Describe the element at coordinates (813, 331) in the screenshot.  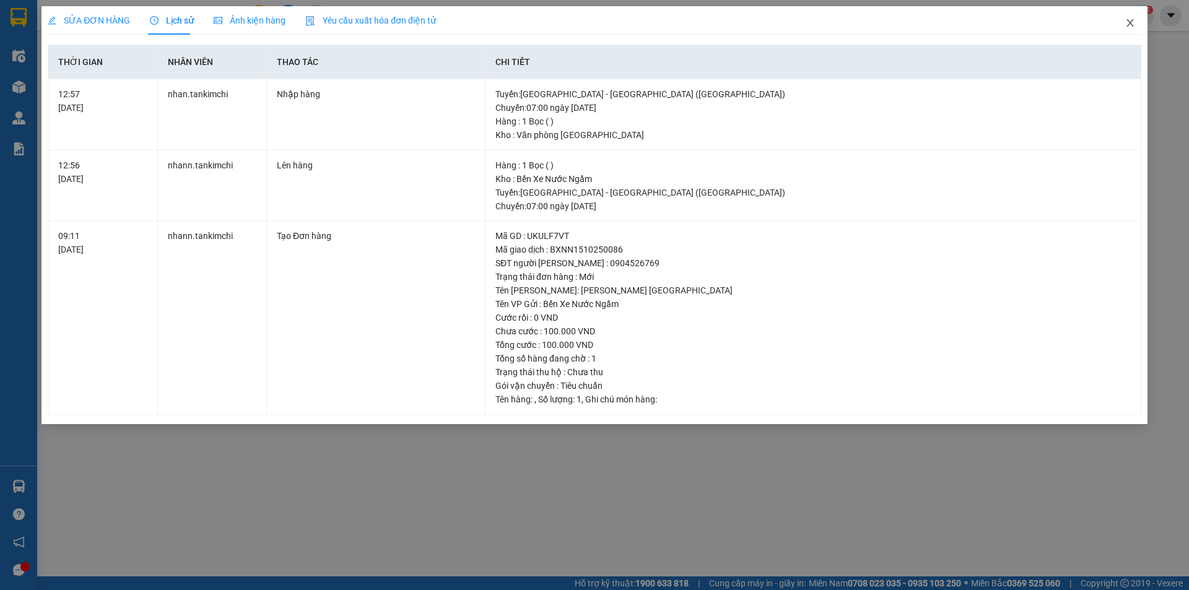
I see `div: Chưa cước : 100.000 VND` at that location.